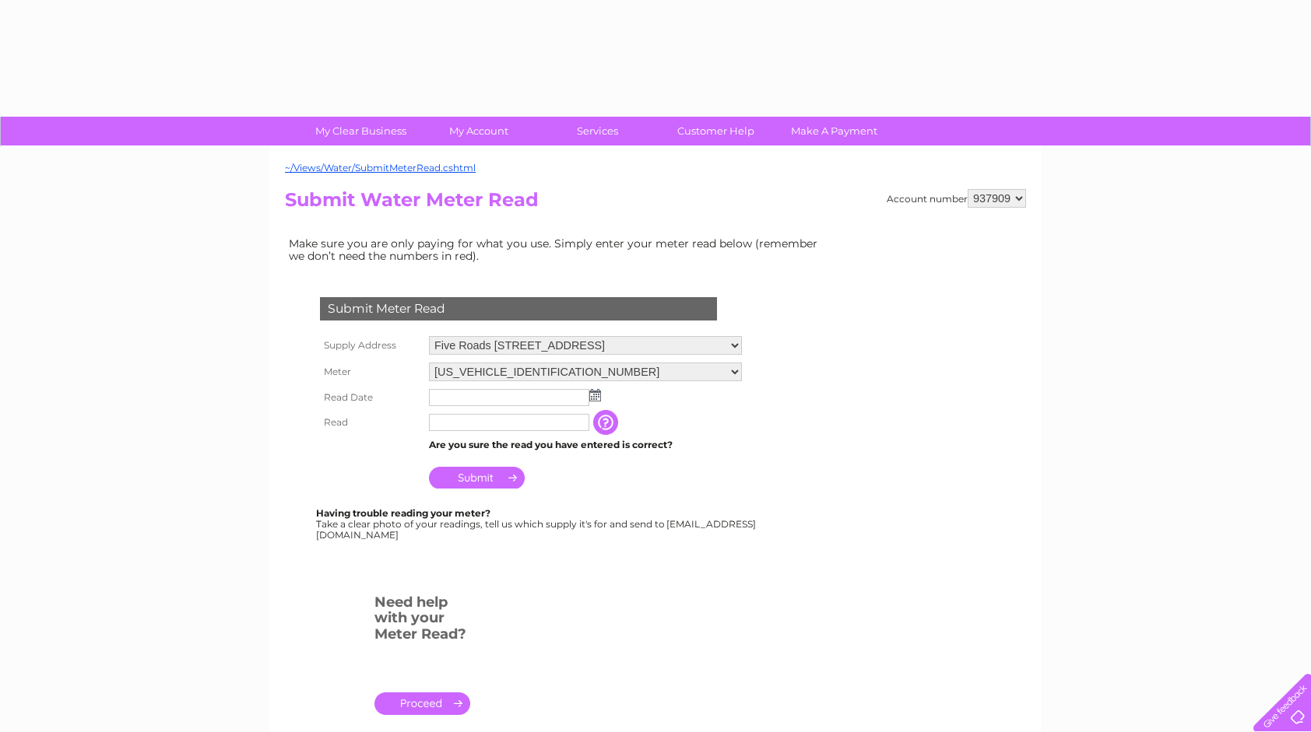 This screenshot has width=1311, height=732. Describe the element at coordinates (715, 131) in the screenshot. I see `a: Customer Help` at that location.